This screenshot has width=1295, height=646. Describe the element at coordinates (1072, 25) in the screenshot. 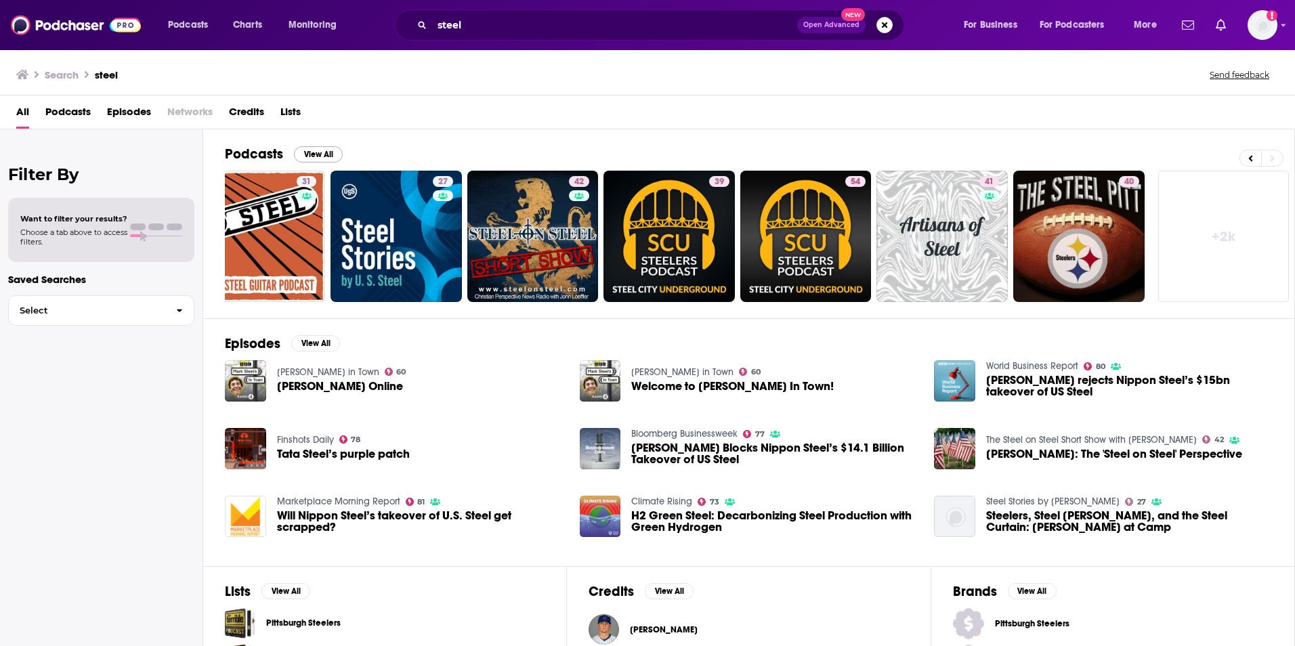

I see `span: For Podcasters` at that location.